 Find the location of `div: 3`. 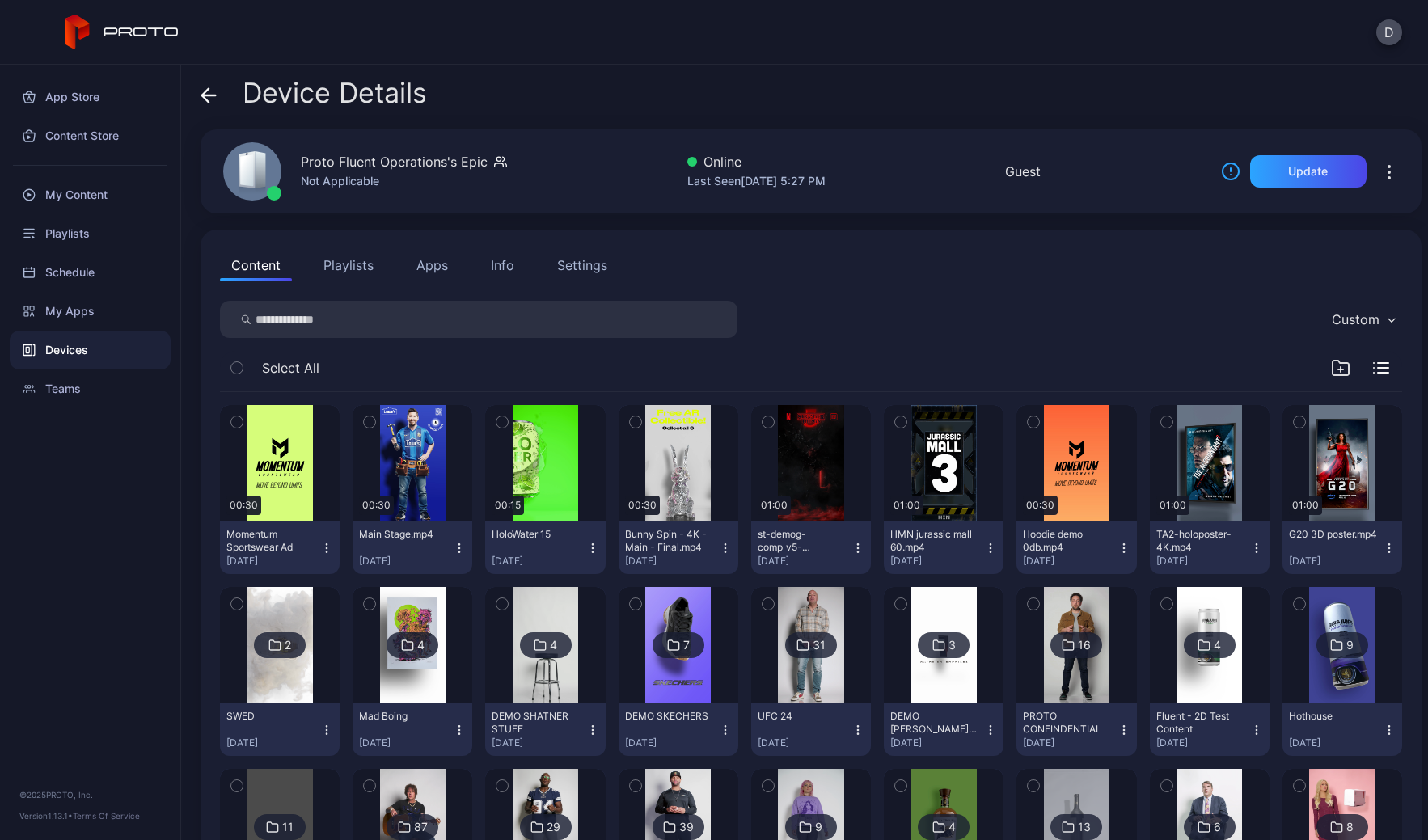

div: 3 is located at coordinates (952, 644).